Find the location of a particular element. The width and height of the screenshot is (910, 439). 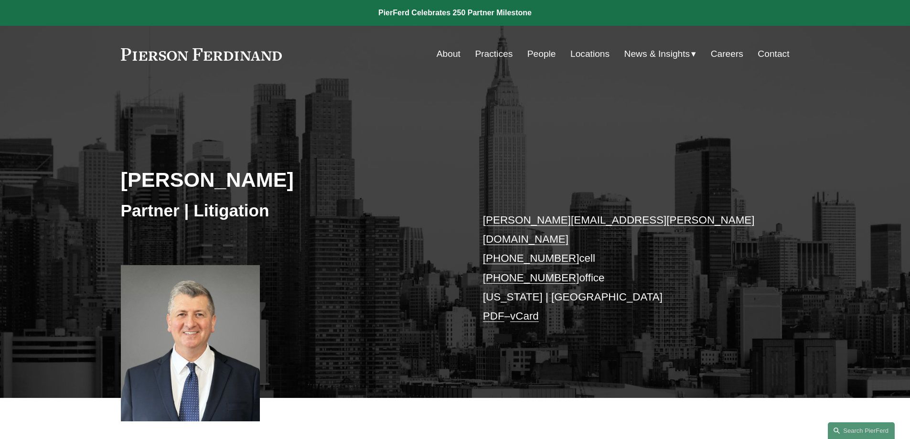

h3: Partner | Litigation is located at coordinates (288, 211).